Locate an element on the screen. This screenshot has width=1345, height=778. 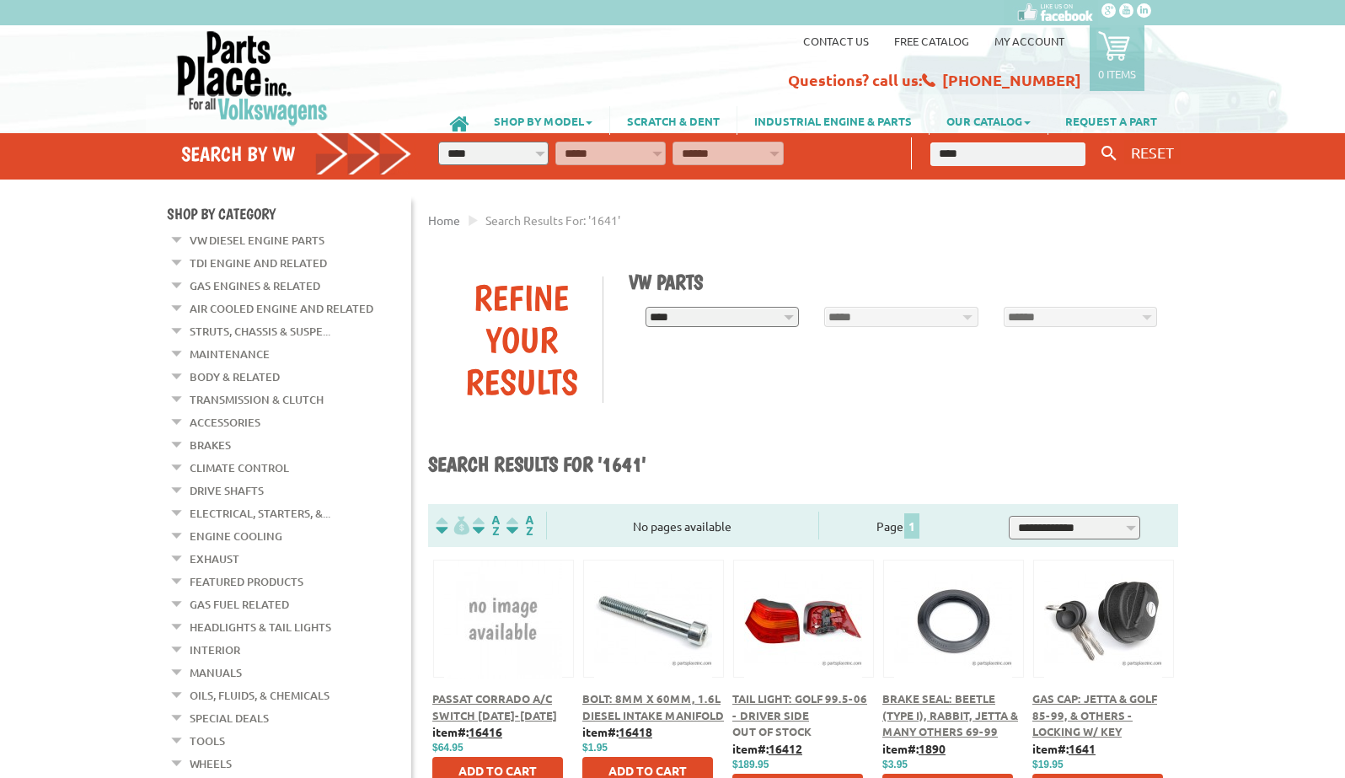
a: Interior is located at coordinates (215, 650).